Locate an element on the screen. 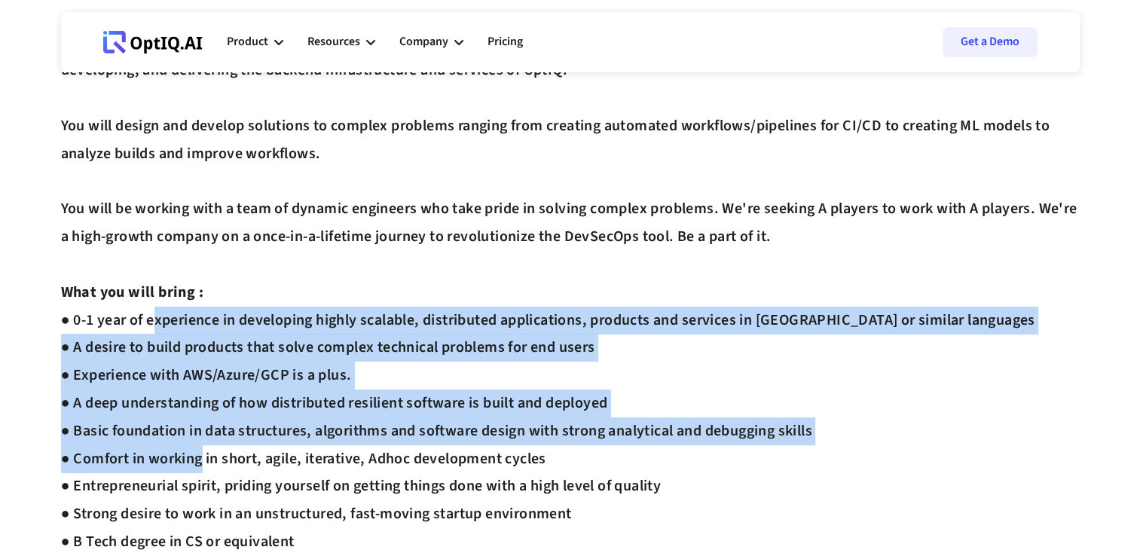 The image size is (1140, 556). a: Webflow Homepage is located at coordinates (153, 42).